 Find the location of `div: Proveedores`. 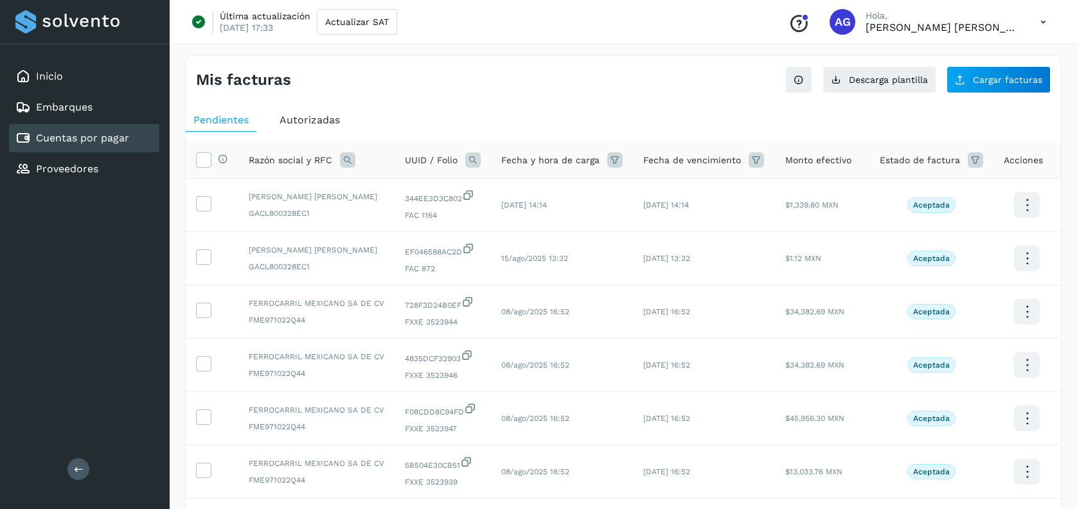

div: Proveedores is located at coordinates (84, 169).